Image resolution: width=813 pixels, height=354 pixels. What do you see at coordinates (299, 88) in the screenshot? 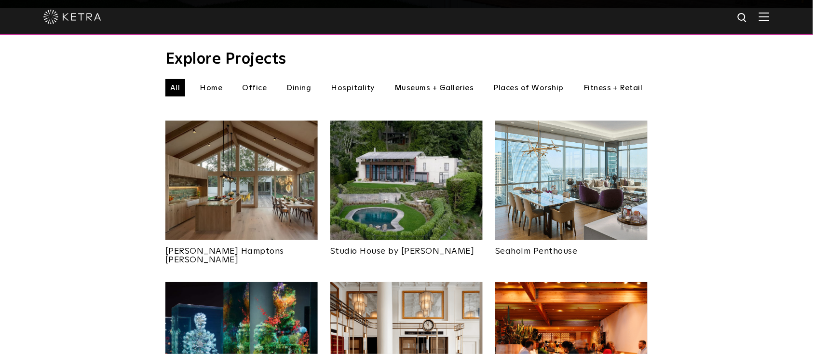
I see `li: Dining` at bounding box center [299, 88].